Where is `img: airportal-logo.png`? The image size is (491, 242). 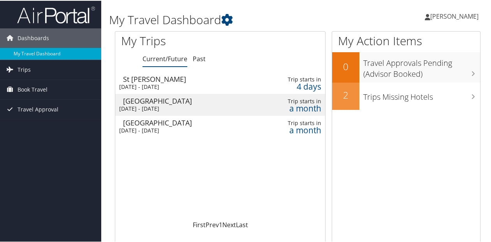
img: airportal-logo.png is located at coordinates (56, 14).